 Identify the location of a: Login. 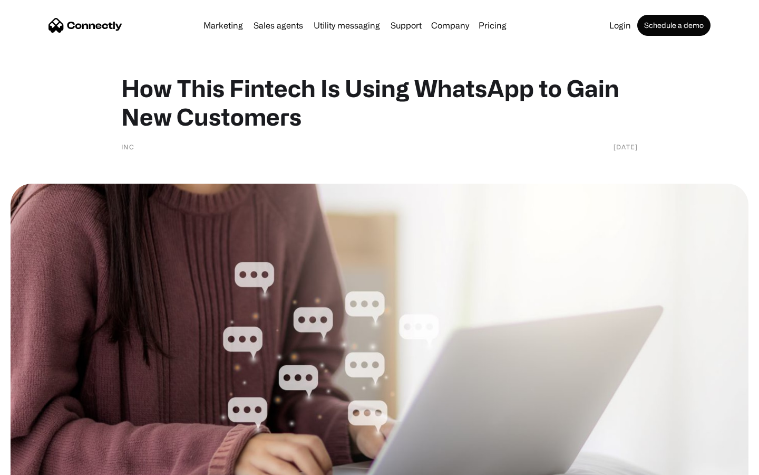
(620, 25).